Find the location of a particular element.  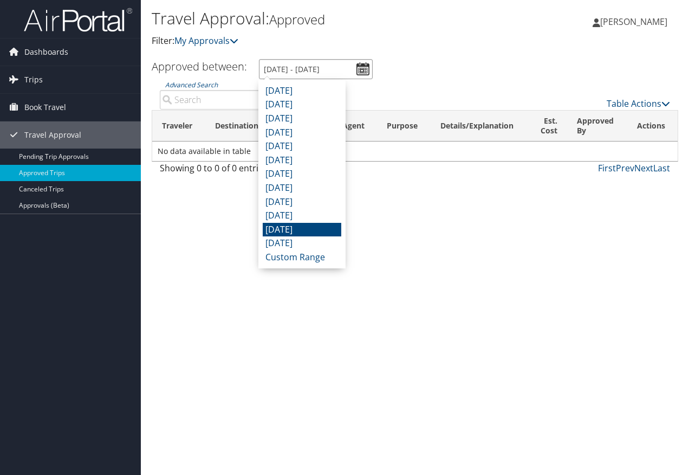

a: Table Actions is located at coordinates (639, 104).